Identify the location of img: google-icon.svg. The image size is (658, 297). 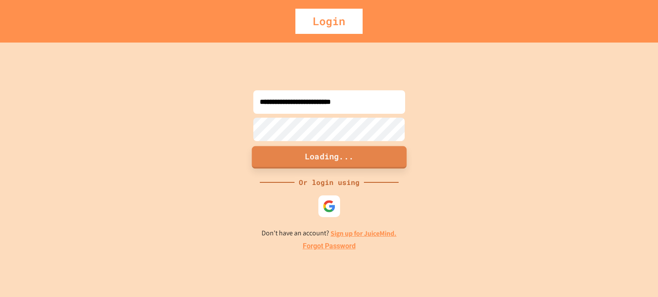
(329, 206).